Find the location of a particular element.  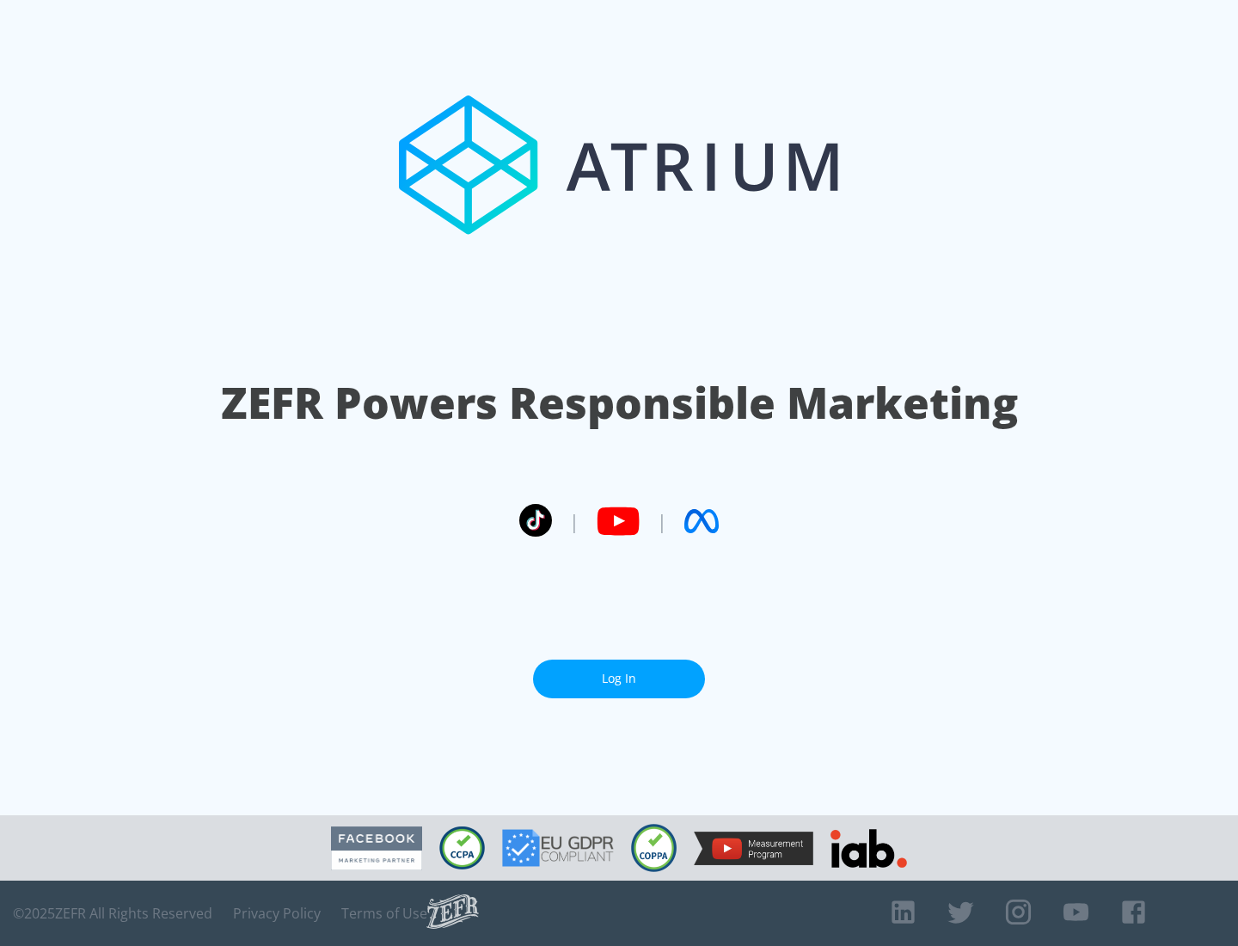

a: Privacy Policy is located at coordinates (277, 913).